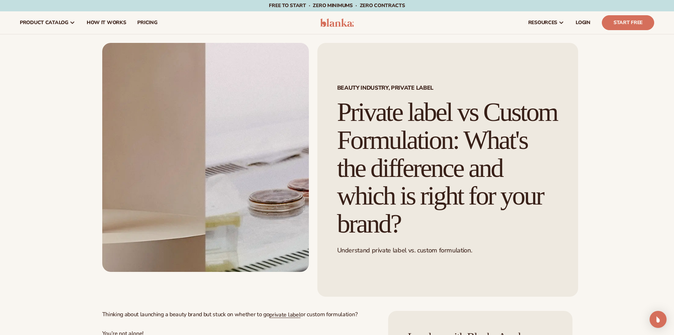 The image size is (674, 335). What do you see at coordinates (448, 88) in the screenshot?
I see `span: Beauty Industry, Private Label` at bounding box center [448, 88].